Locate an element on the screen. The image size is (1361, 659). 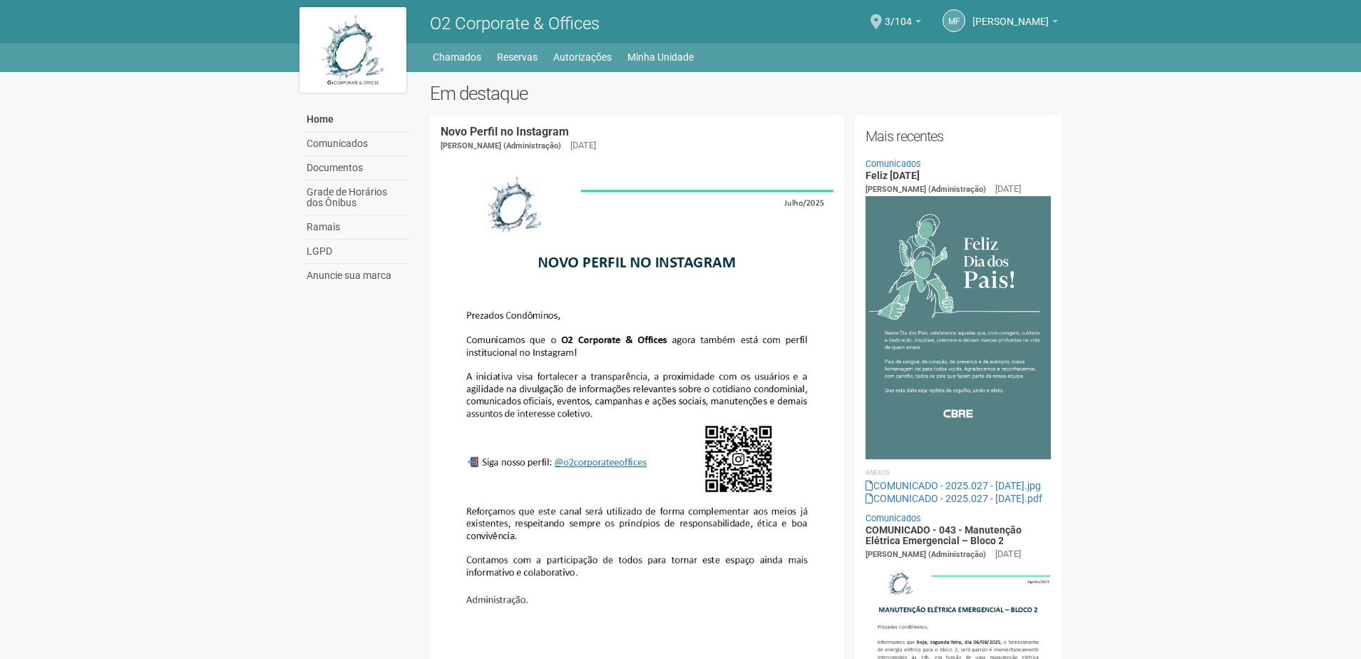
img: COMUNICADO%20-%202025.027%20-%20Dia%20dos%20Pais.jpg is located at coordinates (958, 327).